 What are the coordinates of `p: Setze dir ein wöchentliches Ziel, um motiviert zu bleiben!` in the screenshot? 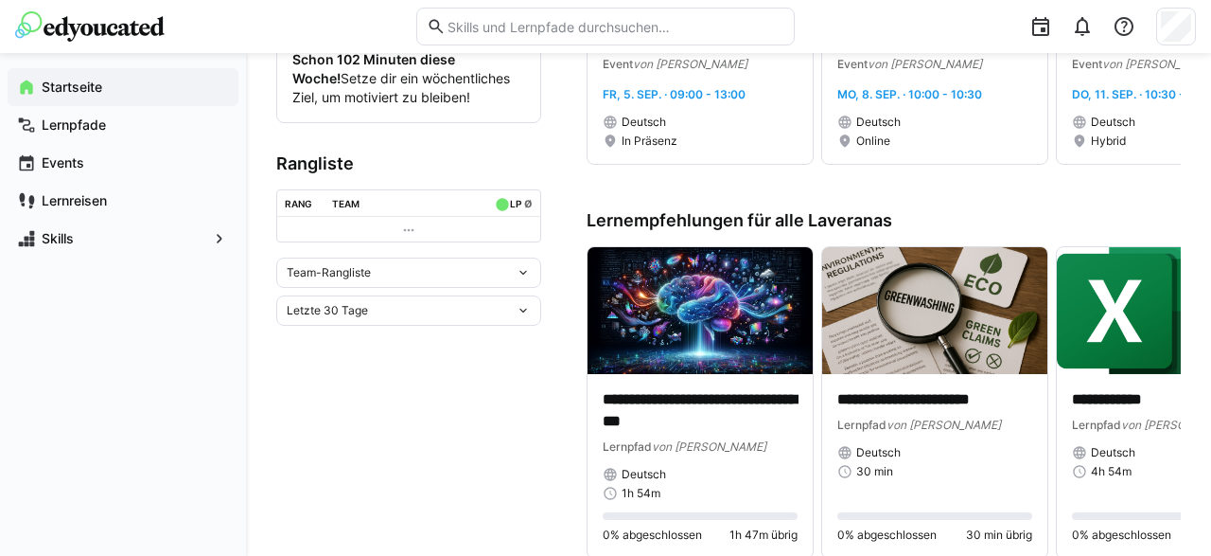 It's located at (409, 79).